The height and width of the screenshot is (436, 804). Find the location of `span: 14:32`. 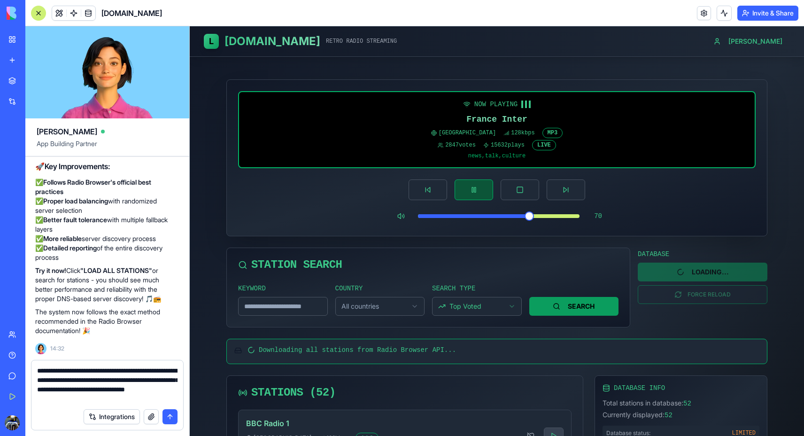

span: 14:32 is located at coordinates (57, 348).